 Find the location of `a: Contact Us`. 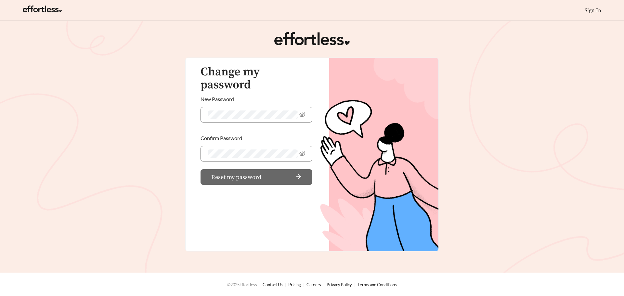

a: Contact Us is located at coordinates (272, 284).